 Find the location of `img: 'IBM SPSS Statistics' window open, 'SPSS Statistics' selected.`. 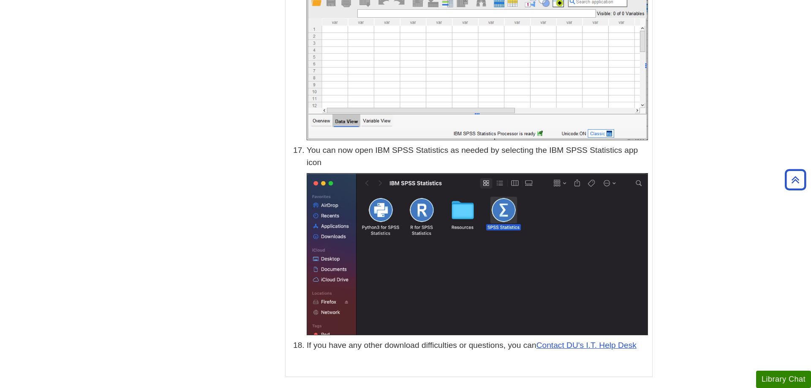

img: 'IBM SPSS Statistics' window open, 'SPSS Statistics' selected. is located at coordinates (477, 254).